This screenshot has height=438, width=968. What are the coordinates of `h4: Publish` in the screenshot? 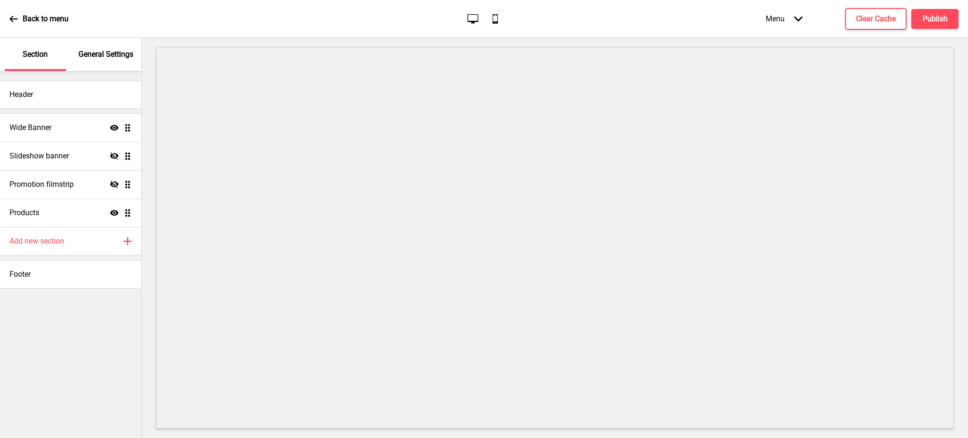 It's located at (935, 19).